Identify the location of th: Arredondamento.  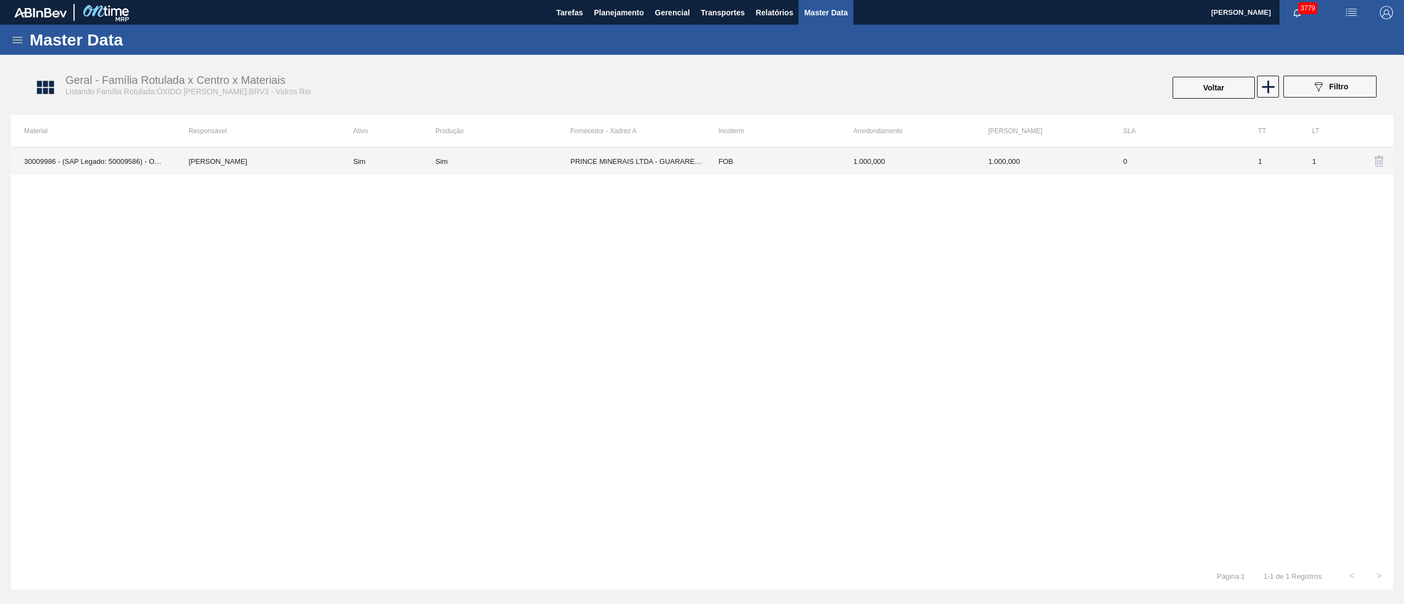
(908, 131).